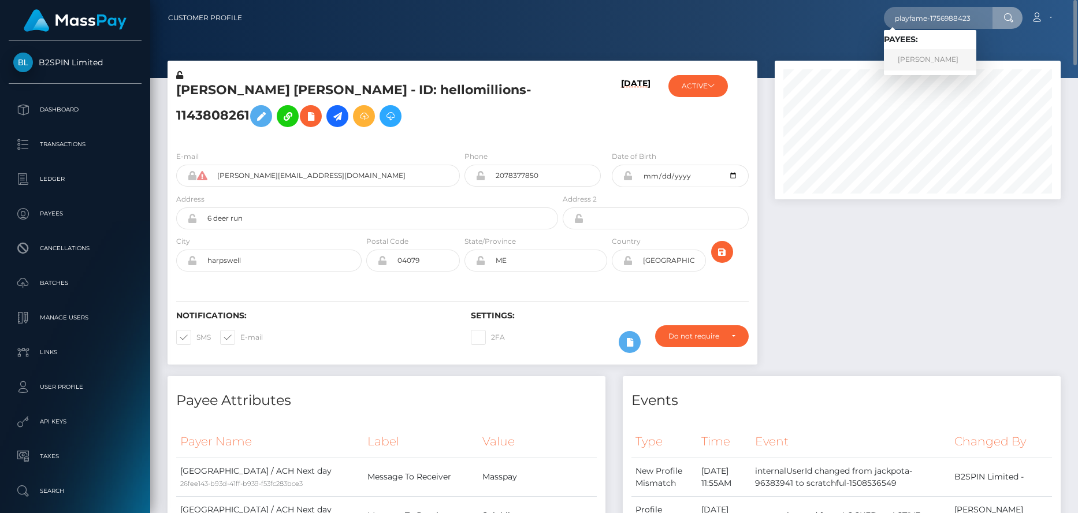  Describe the element at coordinates (75, 110) in the screenshot. I see `p: Dashboard` at that location.